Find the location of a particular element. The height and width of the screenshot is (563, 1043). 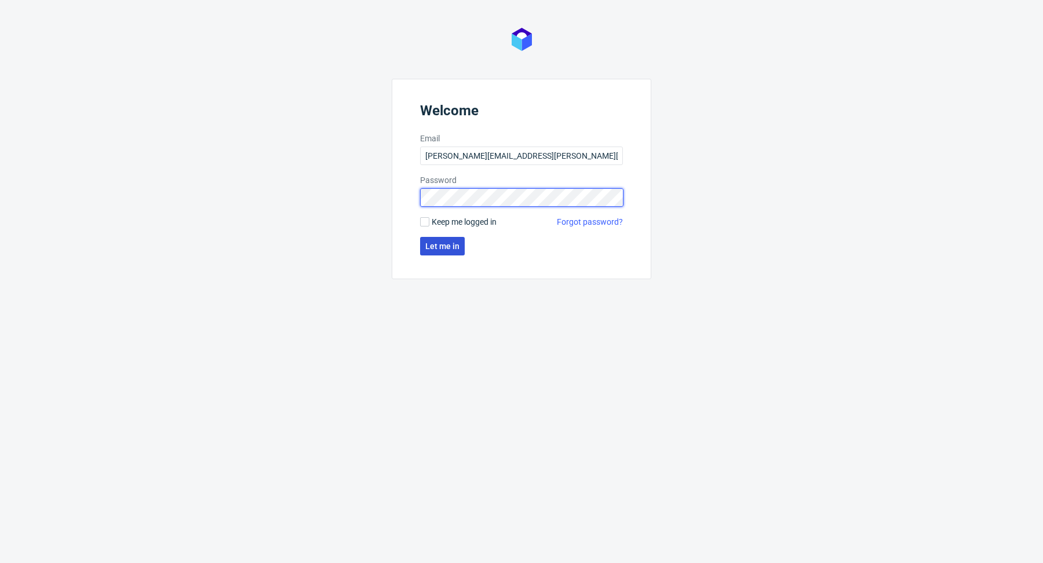

a: Forgot password? is located at coordinates (590, 222).